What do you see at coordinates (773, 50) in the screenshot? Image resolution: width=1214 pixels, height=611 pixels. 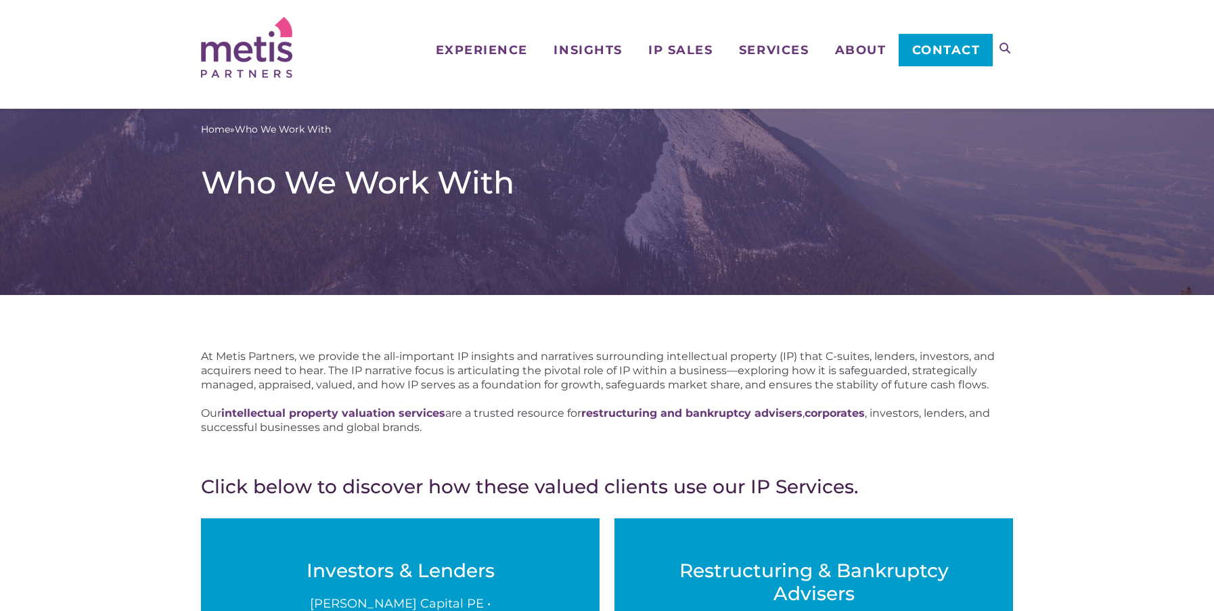 I see `span: Services` at bounding box center [773, 50].